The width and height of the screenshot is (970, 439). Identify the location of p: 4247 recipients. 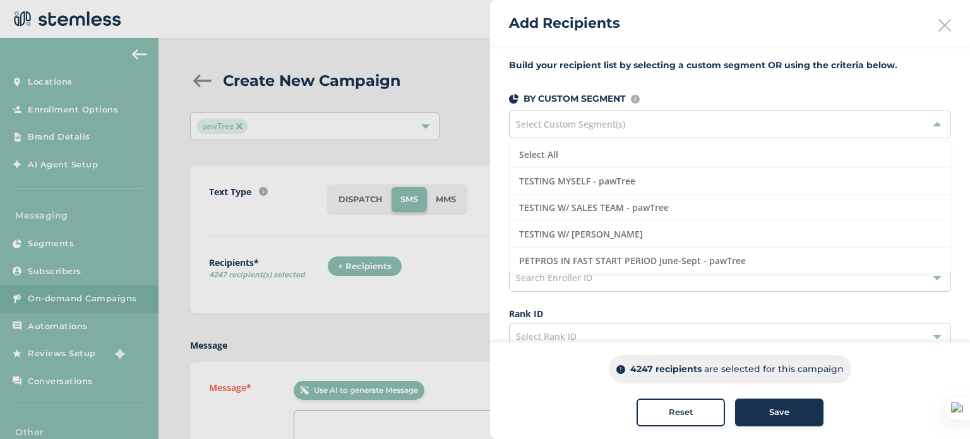
(666, 369).